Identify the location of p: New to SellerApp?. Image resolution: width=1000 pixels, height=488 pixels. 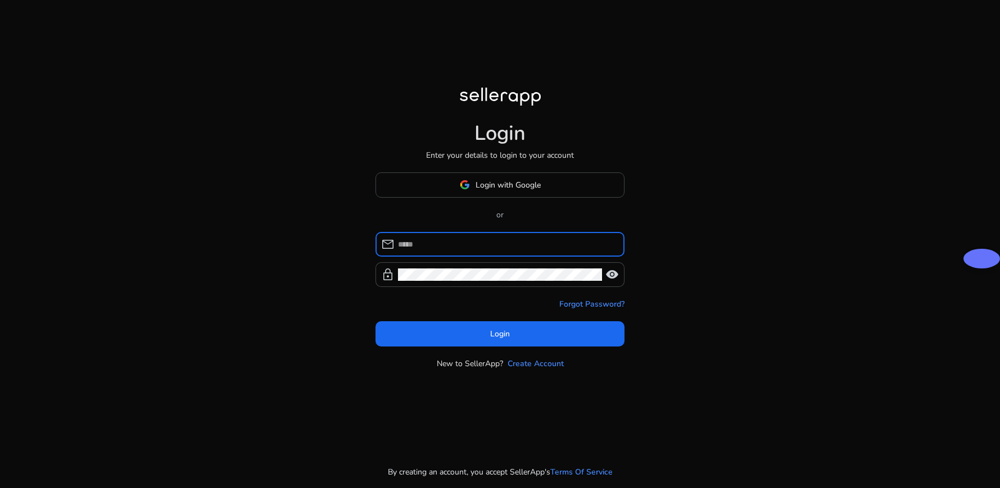
(470, 364).